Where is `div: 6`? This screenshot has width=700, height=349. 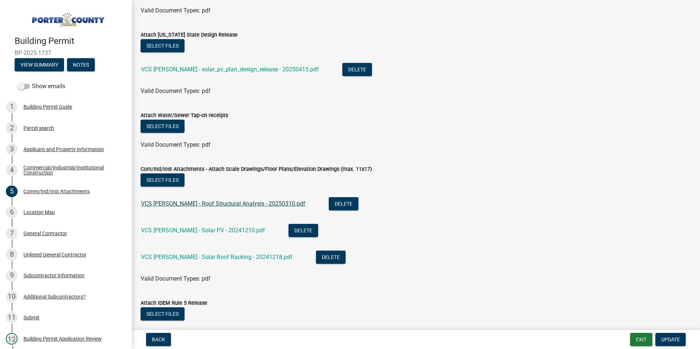
div: 6 is located at coordinates (12, 212).